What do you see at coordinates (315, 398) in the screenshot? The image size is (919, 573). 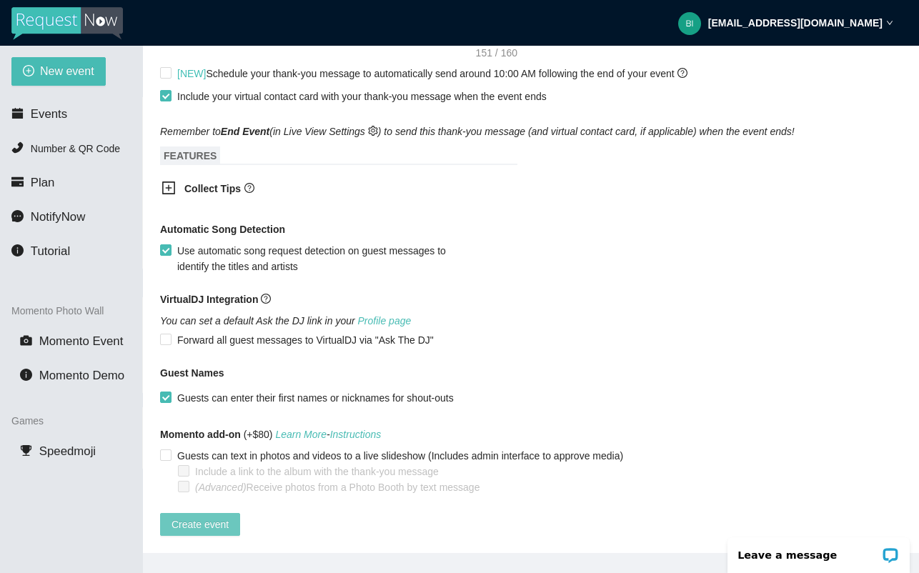 I see `span: Guests can enter their first names or nicknames for shout-outs` at bounding box center [315, 398].